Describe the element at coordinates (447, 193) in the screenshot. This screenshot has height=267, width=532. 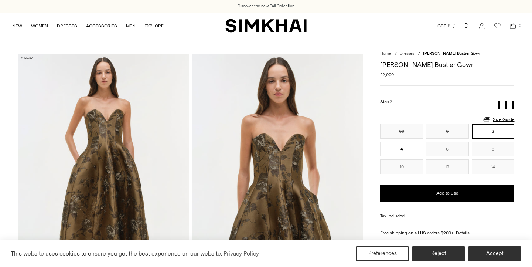
I see `span: Add to Bag` at that location.